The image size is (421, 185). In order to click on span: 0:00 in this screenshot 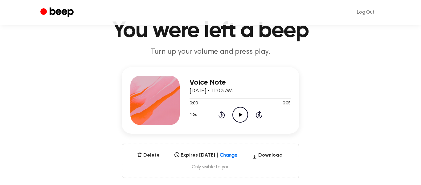, I will do `click(194, 103)`.